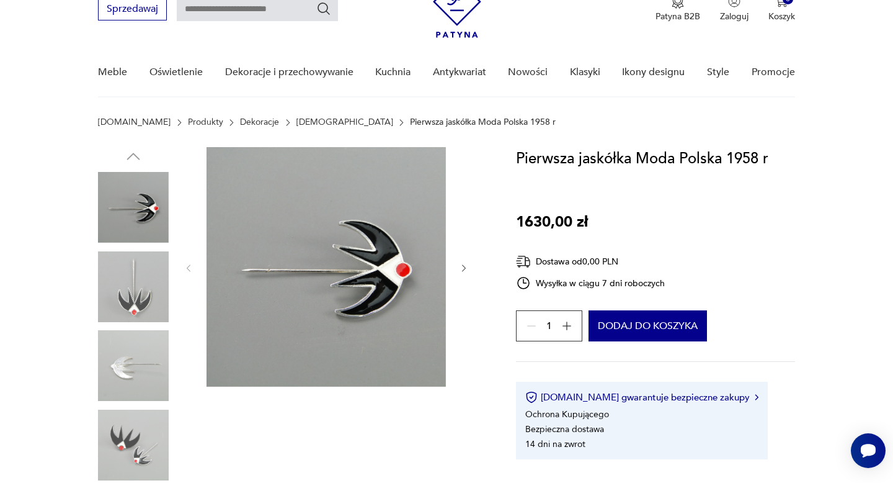  Describe the element at coordinates (591, 283) in the screenshot. I see `div: Wysyłka w ciągu 7 dni roboczych` at that location.